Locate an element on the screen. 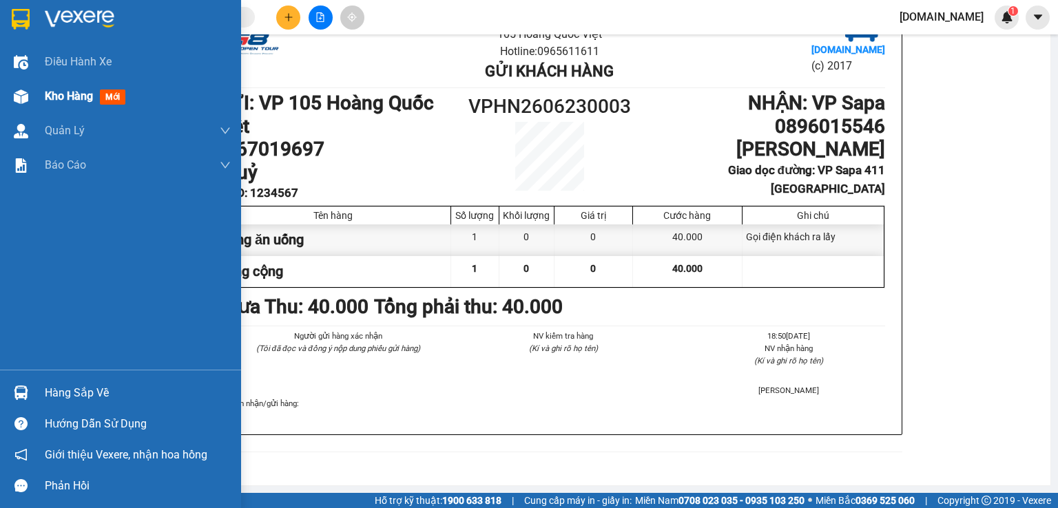 Image resolution: width=1058 pixels, height=508 pixels. div: Cước hàng is located at coordinates (688, 216).